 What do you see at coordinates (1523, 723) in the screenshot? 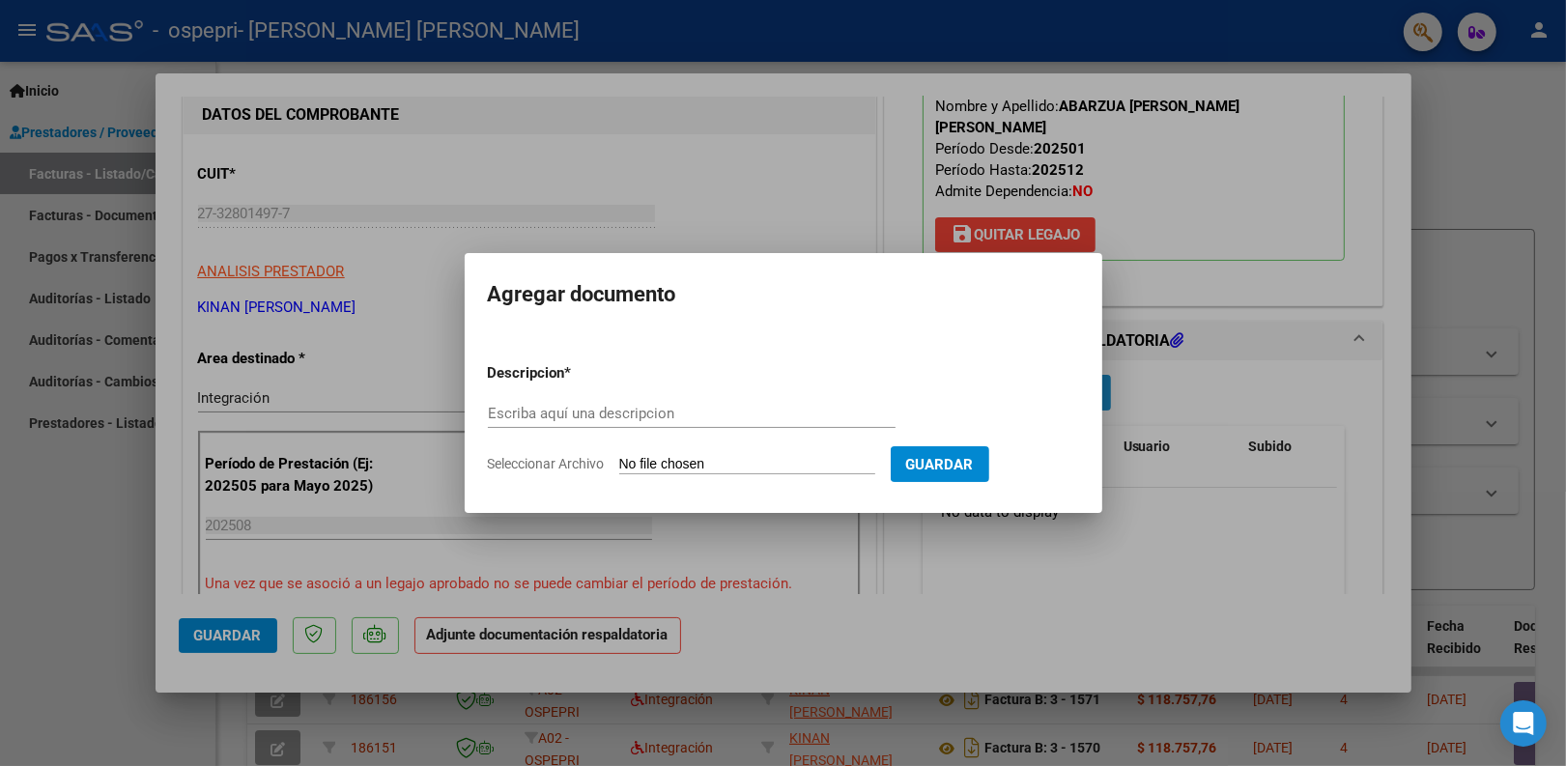
I see `div: Open Intercom Messenger` at bounding box center [1523, 723].